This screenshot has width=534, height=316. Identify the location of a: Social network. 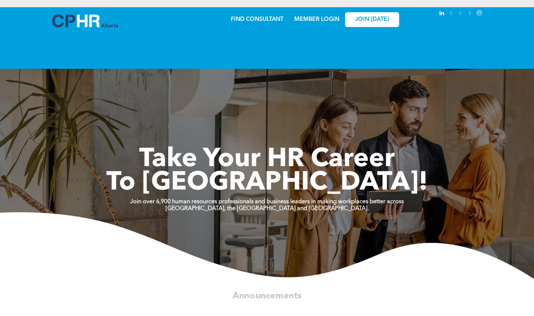
(480, 14).